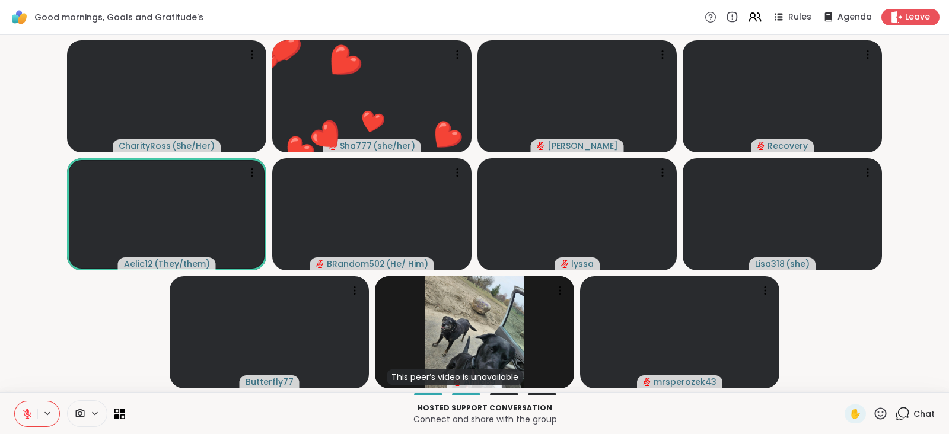 This screenshot has height=434, width=949. Describe the element at coordinates (770, 264) in the screenshot. I see `span: Lisa318` at that location.